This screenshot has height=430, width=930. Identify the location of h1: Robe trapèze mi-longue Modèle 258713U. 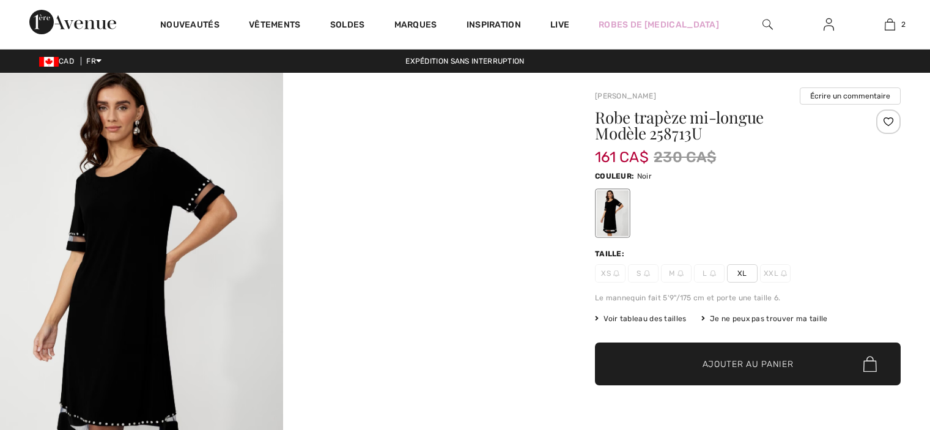
(722, 125).